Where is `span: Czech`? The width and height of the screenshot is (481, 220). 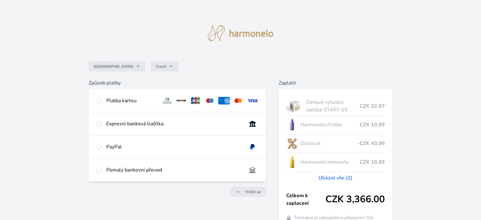 span: Czech is located at coordinates (161, 66).